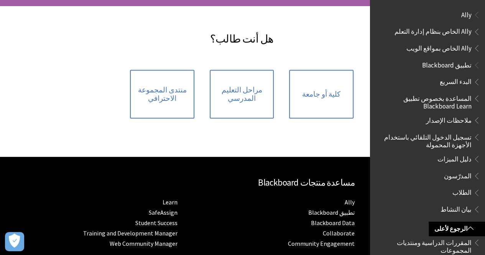 This screenshot has height=255, width=485. What do you see at coordinates (456, 81) in the screenshot?
I see `span: البدء السريع` at bounding box center [456, 81].